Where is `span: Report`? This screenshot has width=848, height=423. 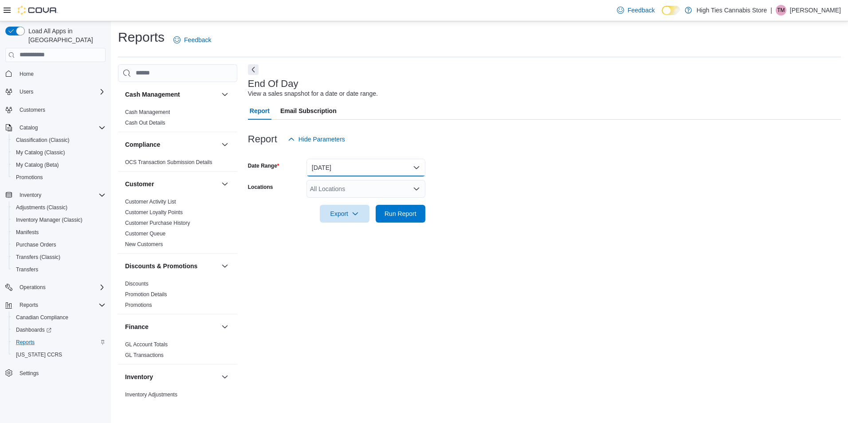 span: Report is located at coordinates (260, 111).